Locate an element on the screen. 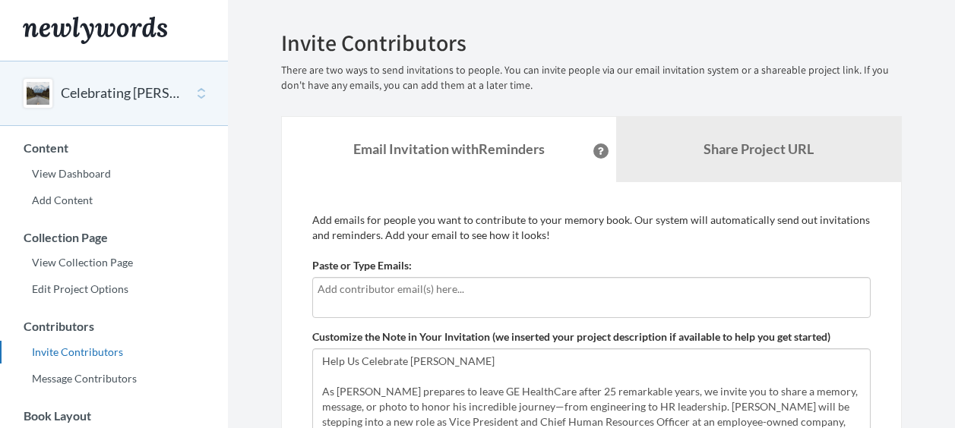 This screenshot has height=428, width=955. p: There are two ways to send invitations to people. You can invite people via our email invitation ... is located at coordinates (591, 78).